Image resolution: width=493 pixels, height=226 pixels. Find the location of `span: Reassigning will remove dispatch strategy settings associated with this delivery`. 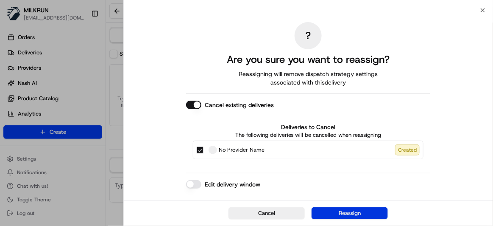

span: Reassigning will remove dispatch strategy settings associated with this delivery is located at coordinates (308, 78).